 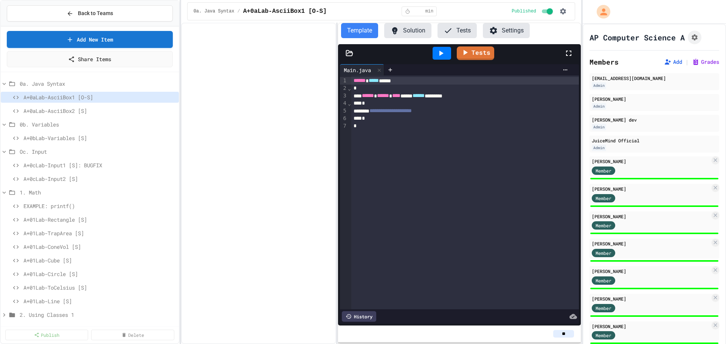 What do you see at coordinates (359, 317) in the screenshot?
I see `div: History` at bounding box center [359, 317].